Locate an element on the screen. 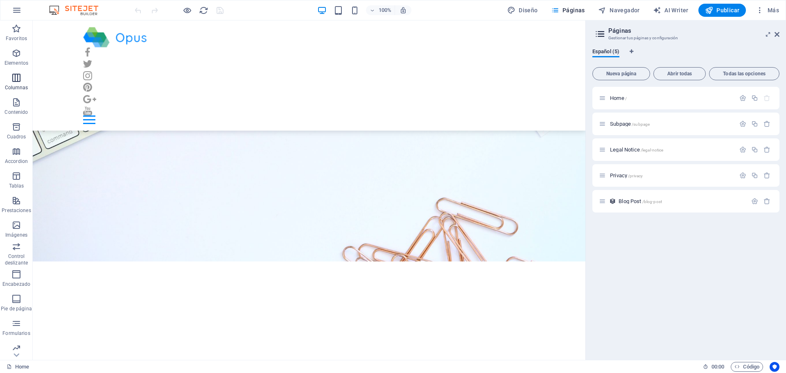  div: Subpage/subpage is located at coordinates (672, 124).